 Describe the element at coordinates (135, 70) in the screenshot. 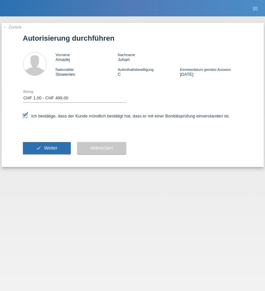

I see `span: Aufenthaltsbewilligung` at that location.